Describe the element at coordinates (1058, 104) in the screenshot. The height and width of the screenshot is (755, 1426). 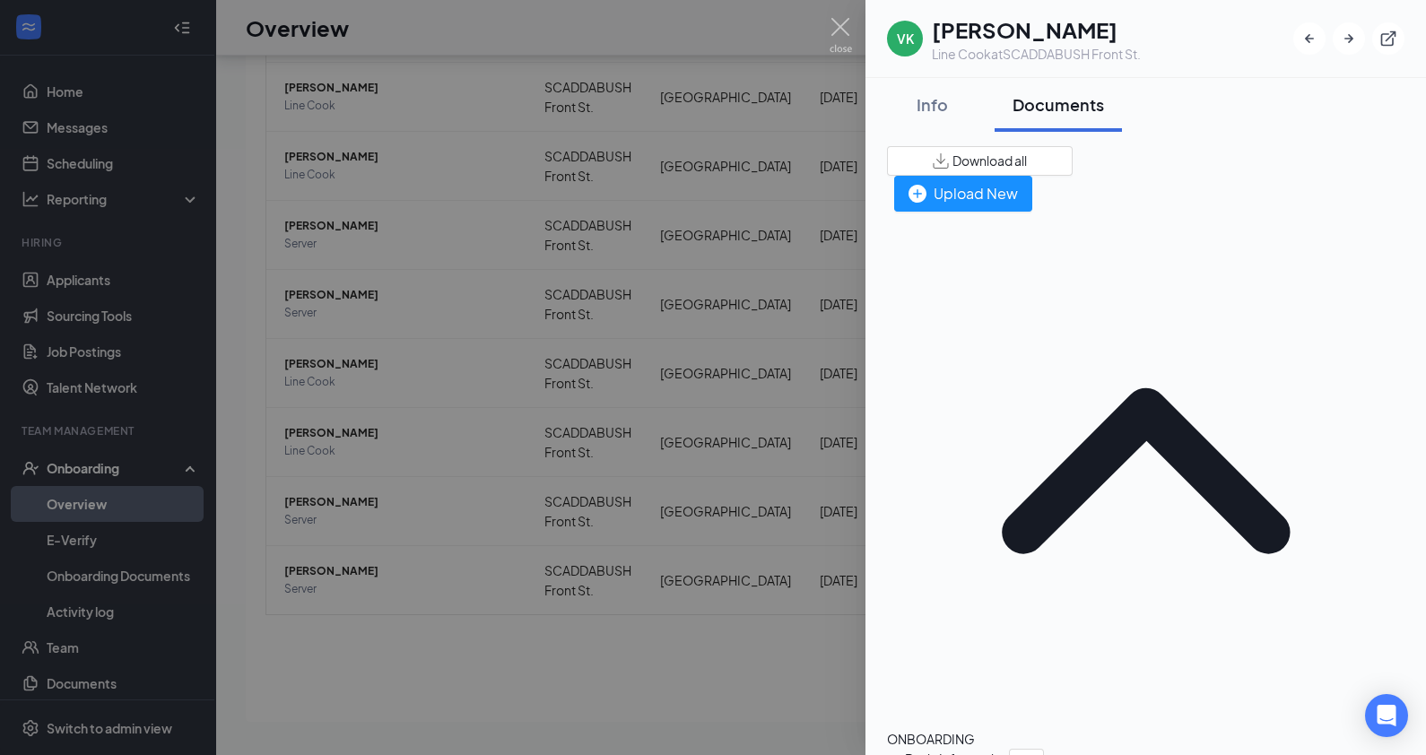
I see `div: Documents` at that location.